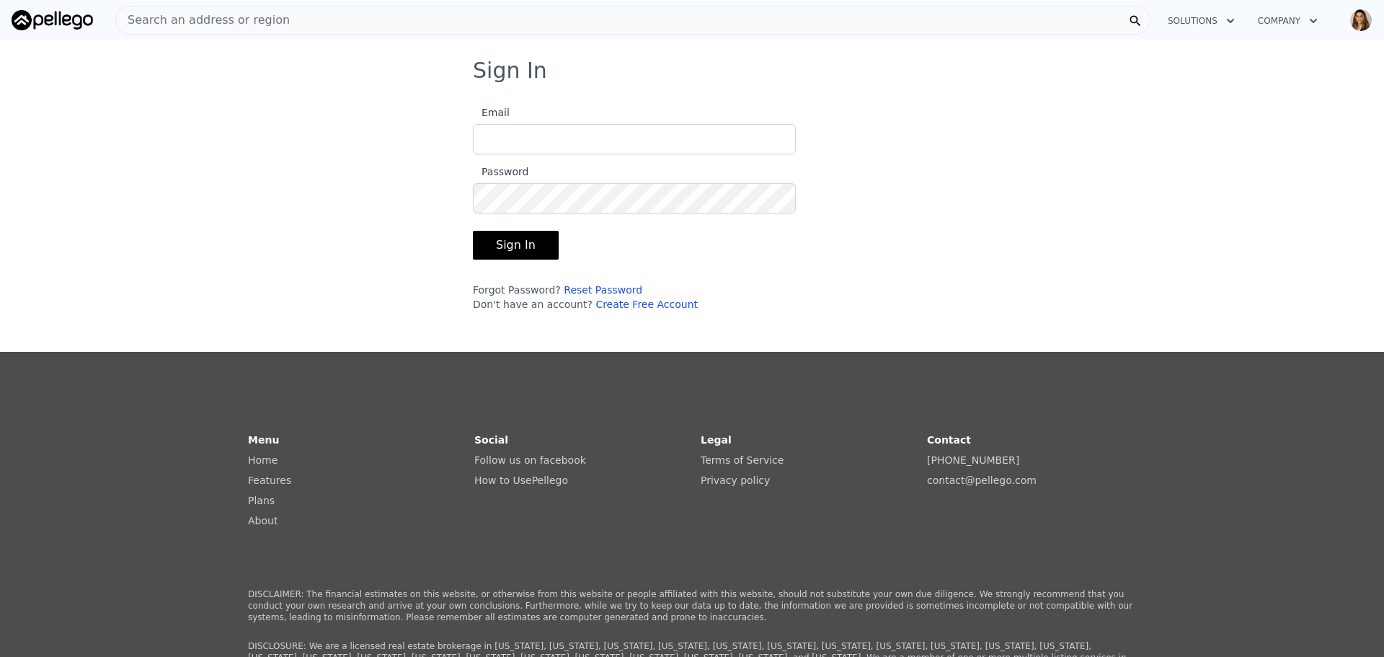  Describe the element at coordinates (647, 304) in the screenshot. I see `a: Create Free Account` at that location.